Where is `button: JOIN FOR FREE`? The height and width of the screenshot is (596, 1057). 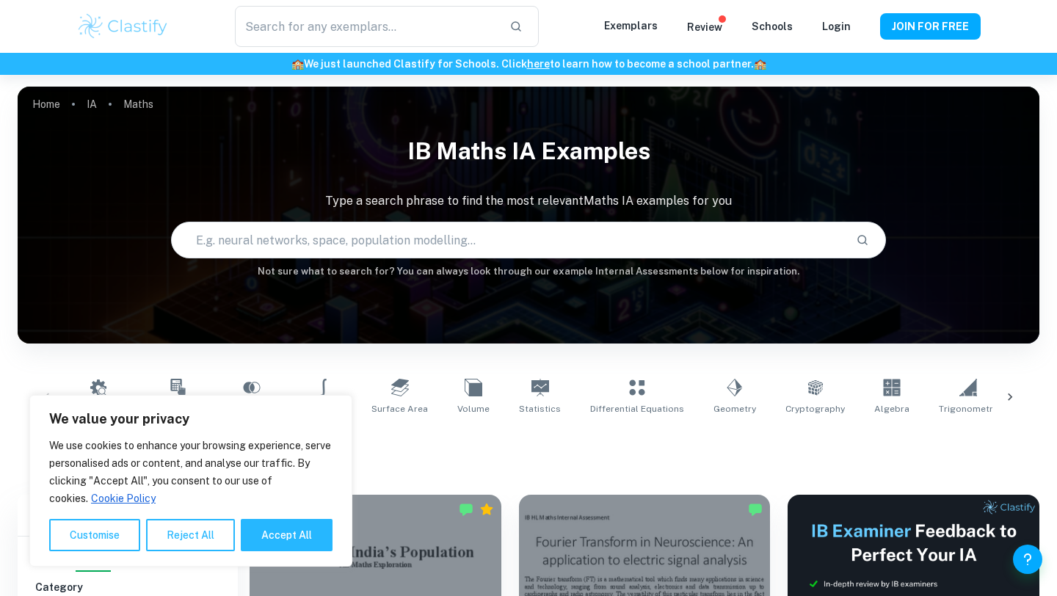 button: JOIN FOR FREE is located at coordinates (930, 26).